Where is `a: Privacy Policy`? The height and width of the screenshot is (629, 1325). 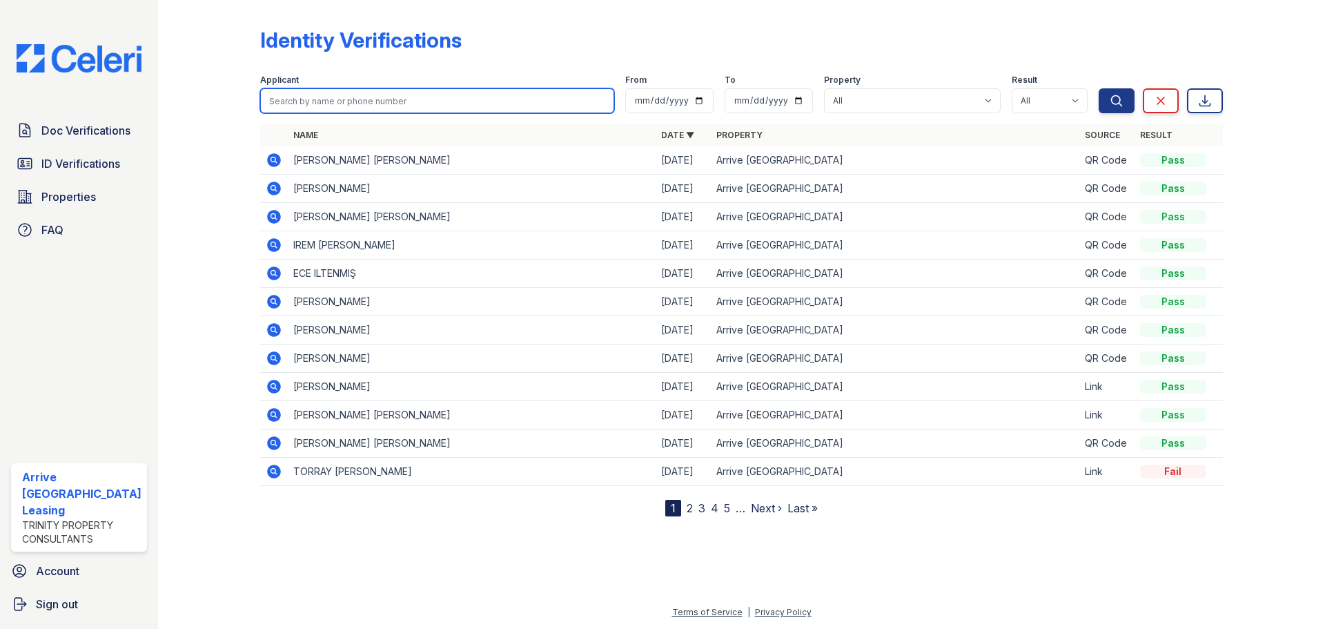 a: Privacy Policy is located at coordinates (783, 612).